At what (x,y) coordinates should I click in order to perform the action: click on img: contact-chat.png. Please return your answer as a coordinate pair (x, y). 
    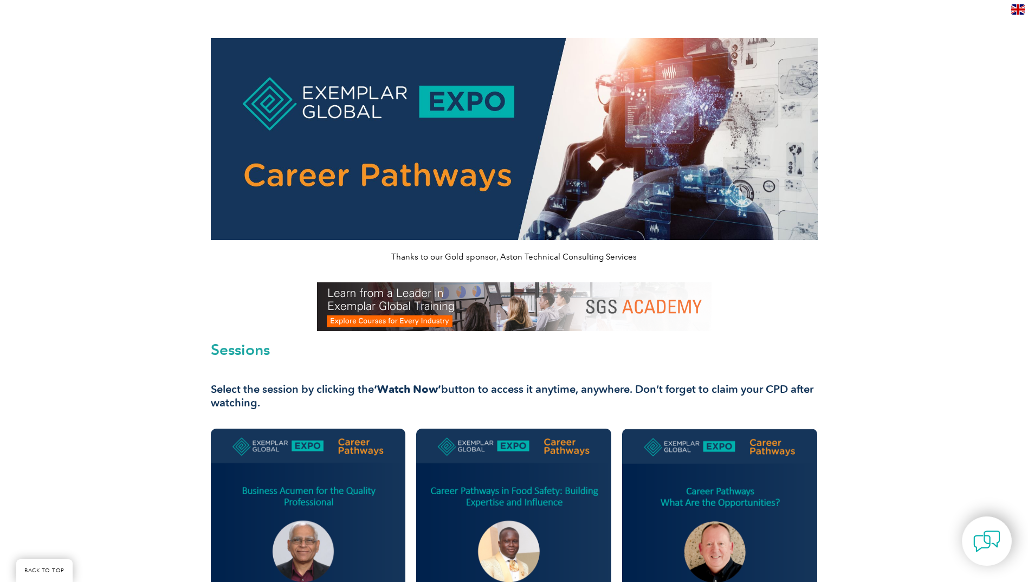
    Looking at the image, I should click on (987, 541).